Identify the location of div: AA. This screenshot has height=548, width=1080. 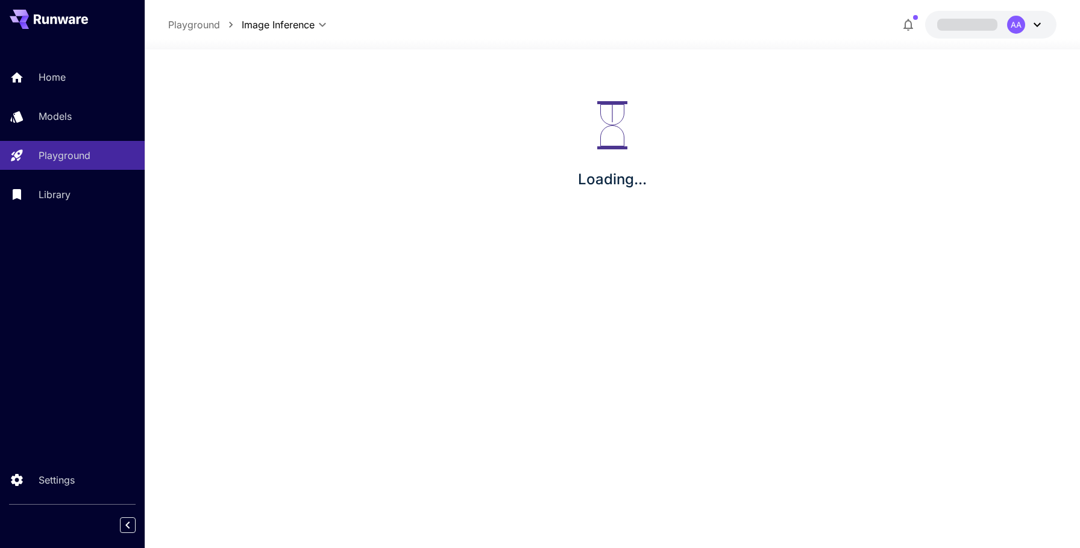
(1016, 25).